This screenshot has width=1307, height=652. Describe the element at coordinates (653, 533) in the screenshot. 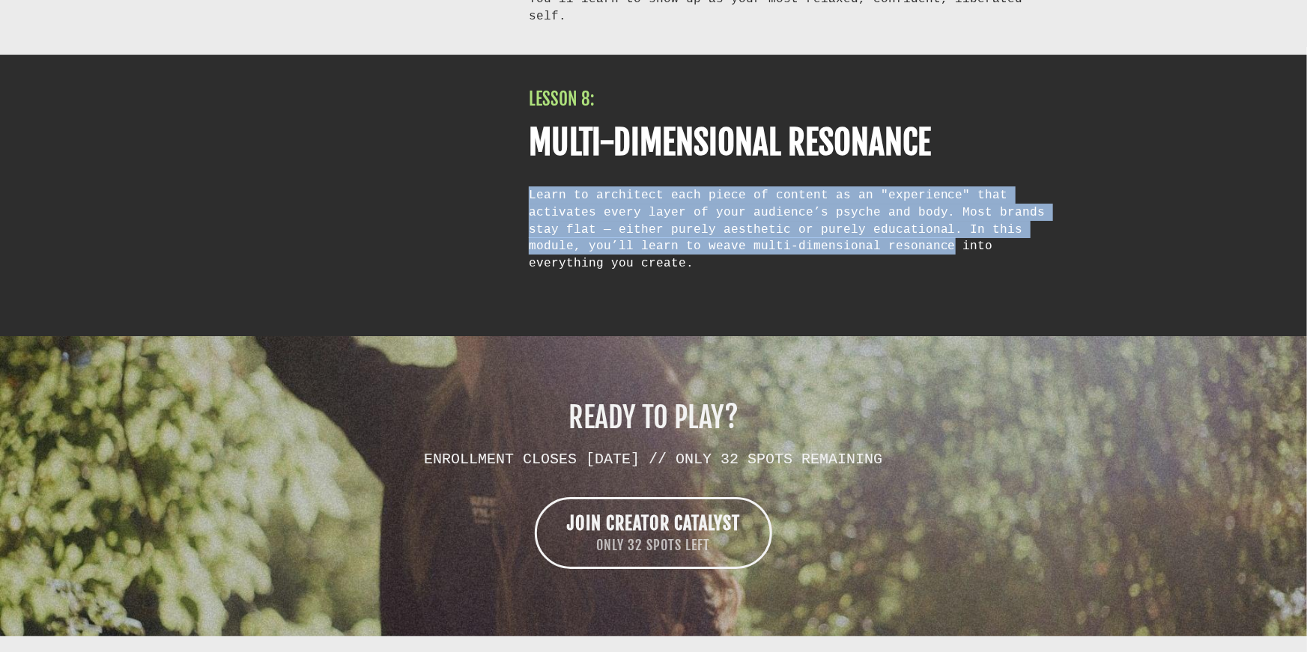

I see `a: JOIN CREATOR CATALYST ONLY 32 SPOTS LEFT` at that location.